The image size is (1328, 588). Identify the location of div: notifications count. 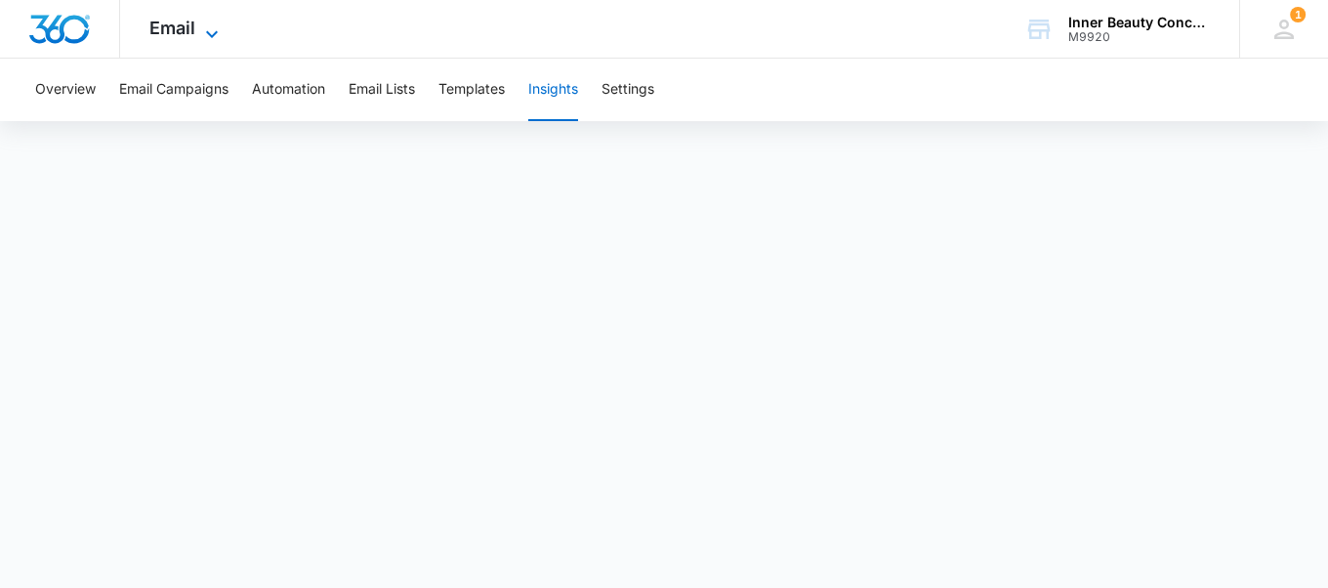
(1298, 15).